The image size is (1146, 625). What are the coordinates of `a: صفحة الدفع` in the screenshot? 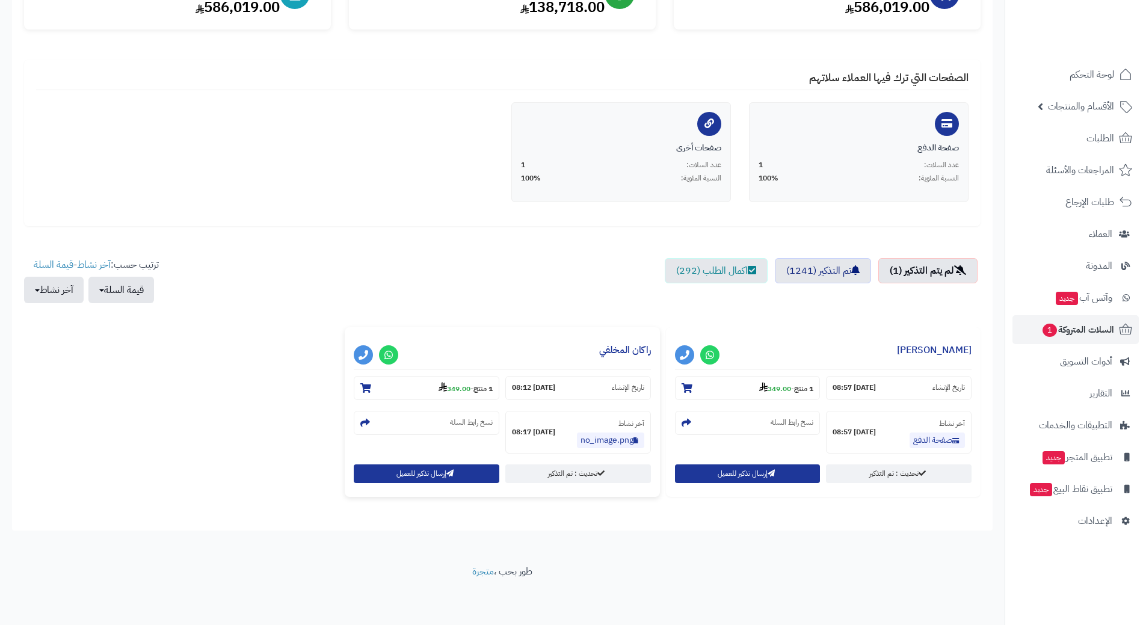 It's located at (937, 440).